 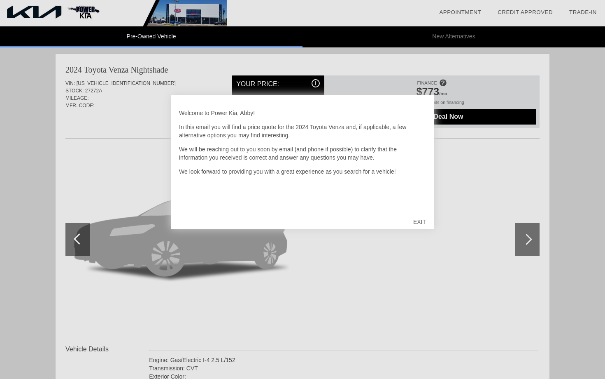 What do you see at coordinates (583, 12) in the screenshot?
I see `a: Trade-In` at bounding box center [583, 12].